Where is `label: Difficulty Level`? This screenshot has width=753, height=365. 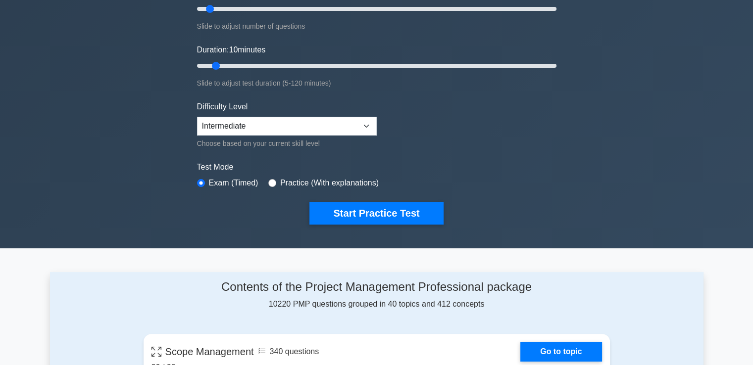 label: Difficulty Level is located at coordinates (222, 107).